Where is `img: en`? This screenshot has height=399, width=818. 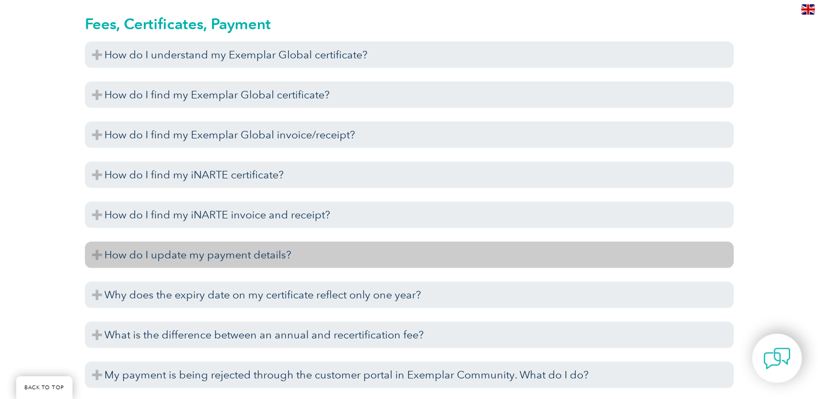 img: en is located at coordinates (808, 9).